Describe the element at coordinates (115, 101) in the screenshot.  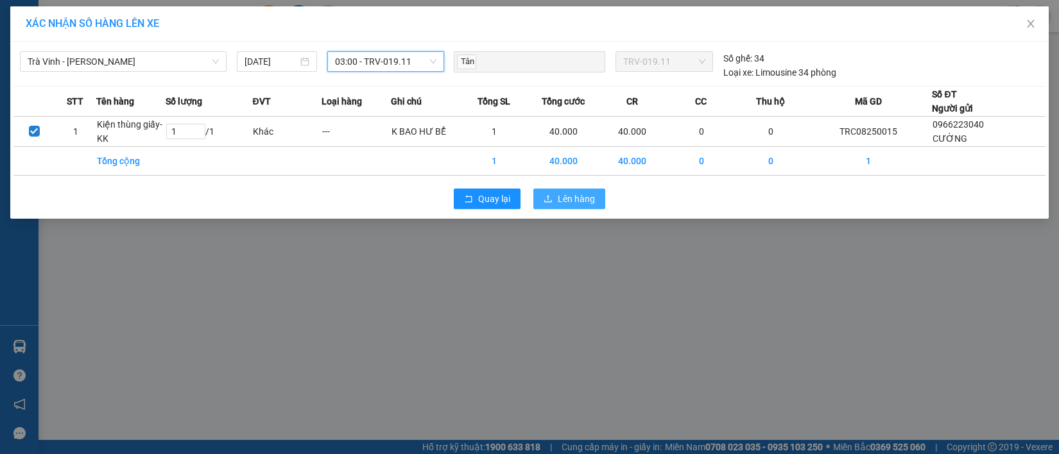
I see `span: Tên hàng` at that location.